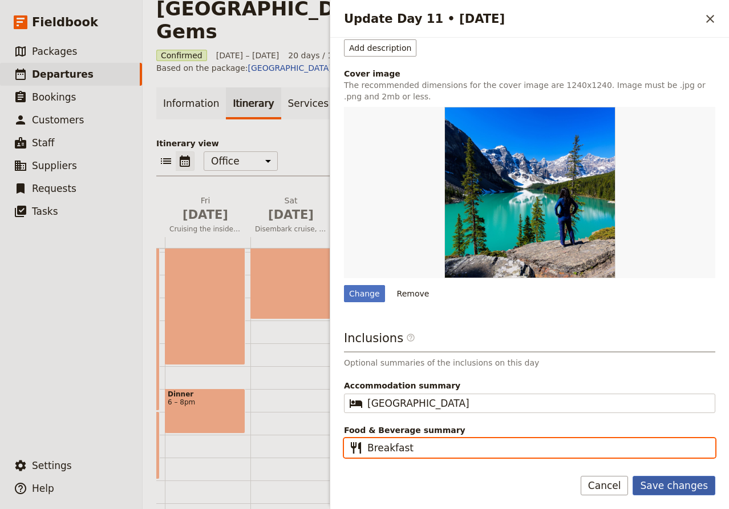 This screenshot has height=509, width=729. I want to click on button: Calendar view, so click(185, 161).